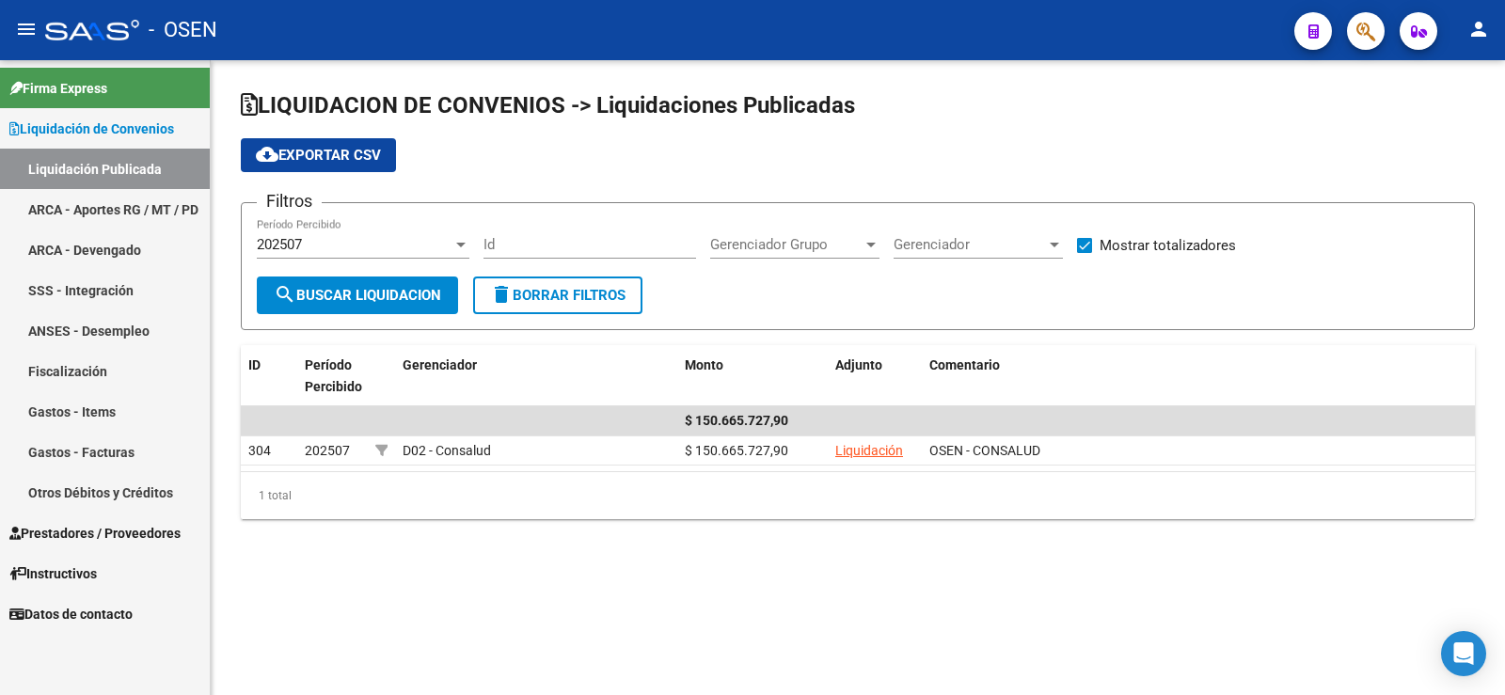  Describe the element at coordinates (875, 387) in the screenshot. I see `datatable-header-cell: Adjunto` at that location.